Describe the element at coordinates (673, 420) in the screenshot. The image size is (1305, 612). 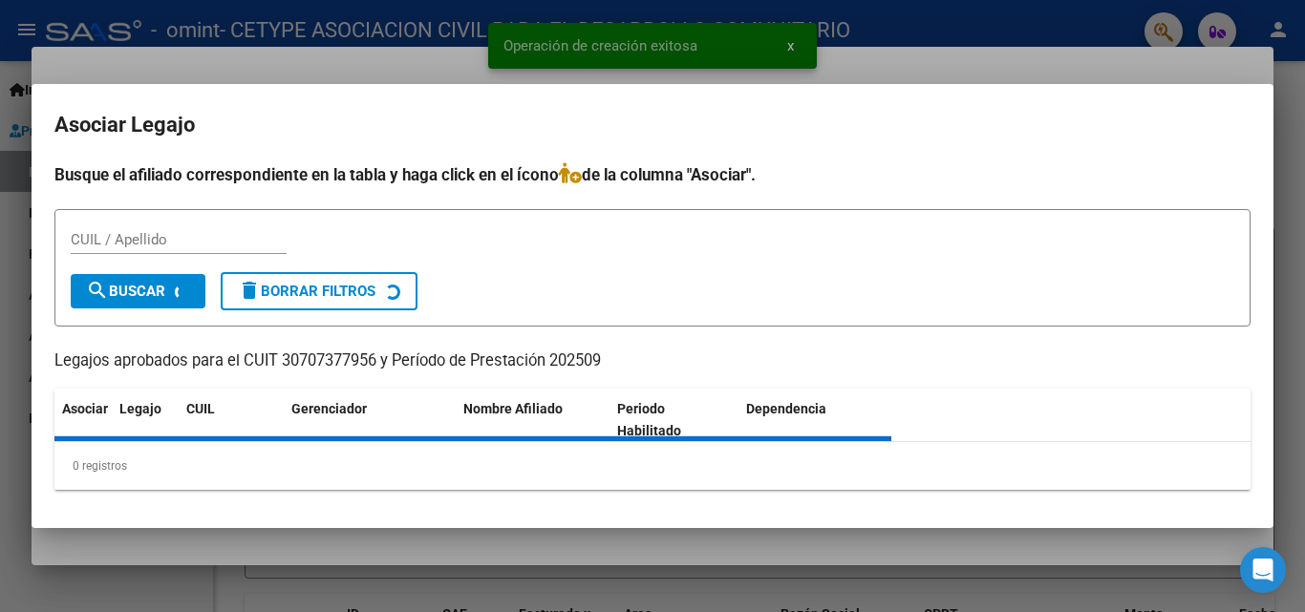
I see `datatable-header-cell: Periodo Habilitado` at that location.